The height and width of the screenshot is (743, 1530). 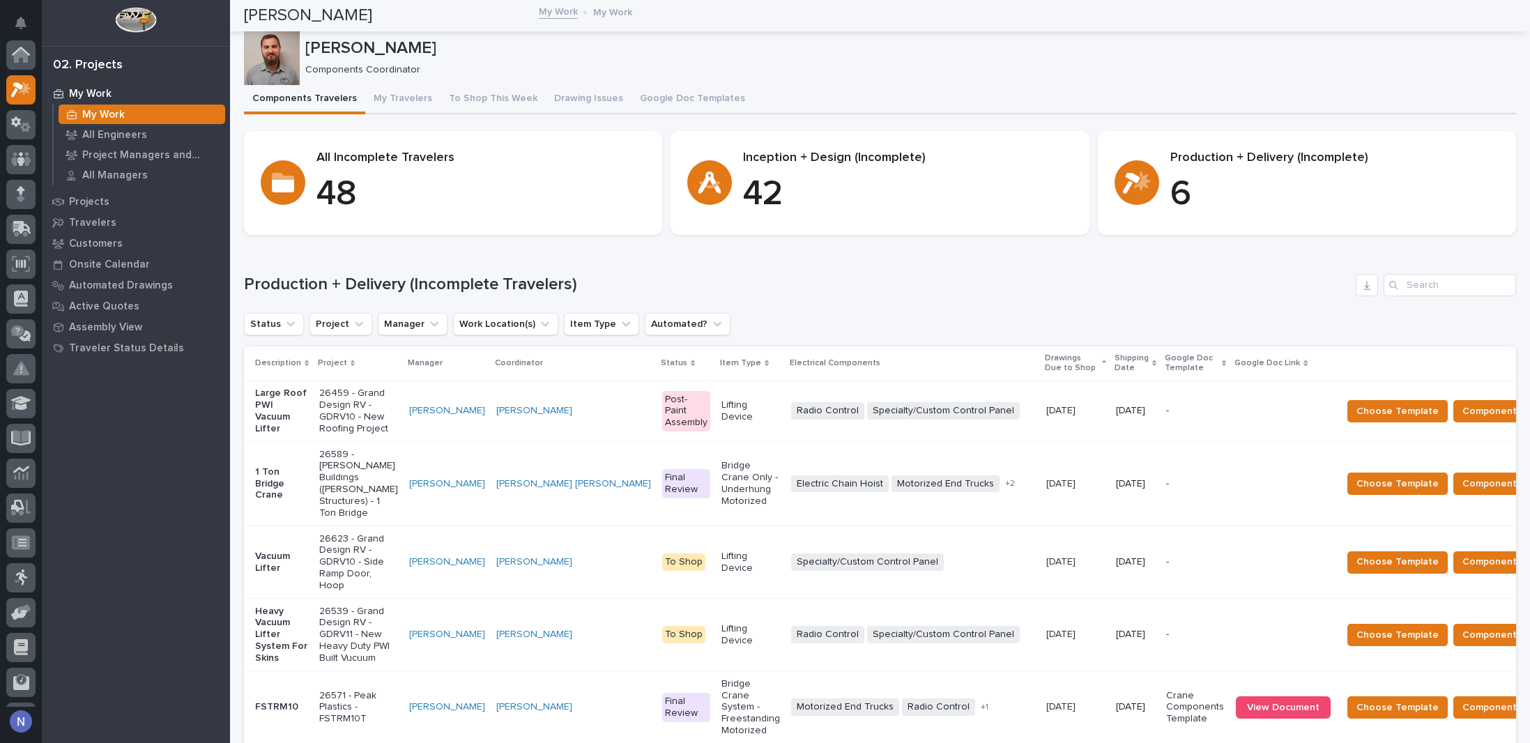 What do you see at coordinates (142, 155) in the screenshot?
I see `a: Project Managers and Engineers` at bounding box center [142, 155].